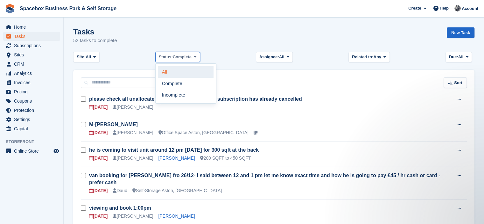 Image resolution: width=484 pixels, height=224 pixels. Describe the element at coordinates (458, 83) in the screenshot. I see `span: Sort` at that location.